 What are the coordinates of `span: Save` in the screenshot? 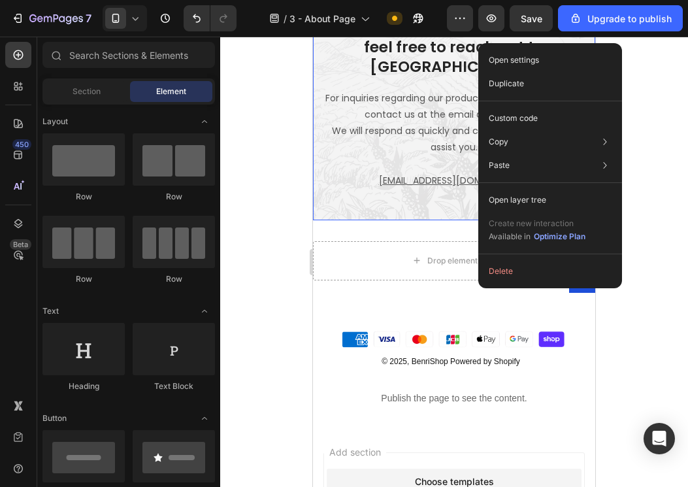 It's located at (531, 18).